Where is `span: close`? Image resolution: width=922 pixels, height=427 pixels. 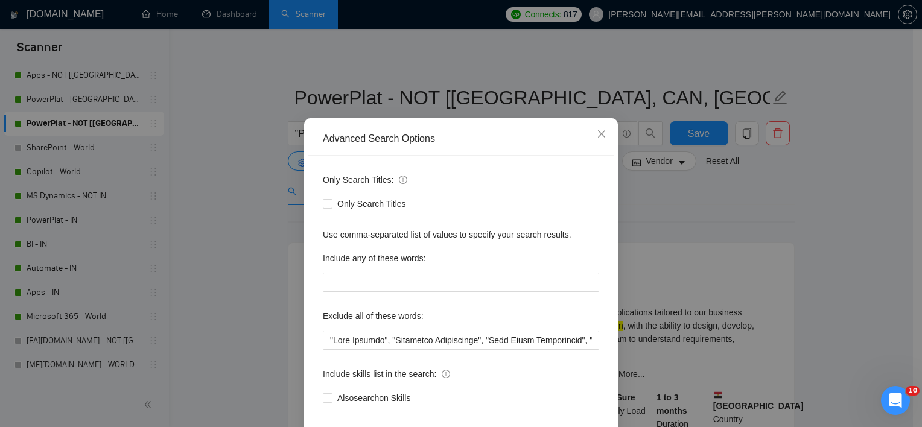 span: close is located at coordinates (602, 134).